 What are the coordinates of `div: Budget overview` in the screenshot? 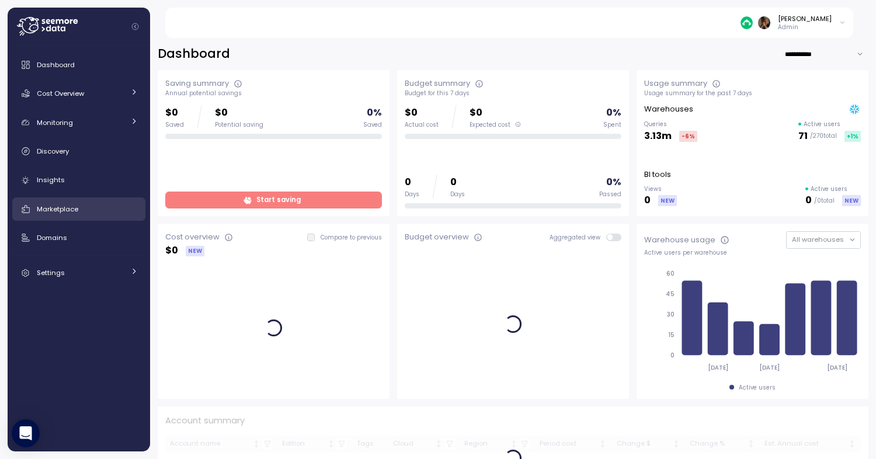 It's located at (437, 237).